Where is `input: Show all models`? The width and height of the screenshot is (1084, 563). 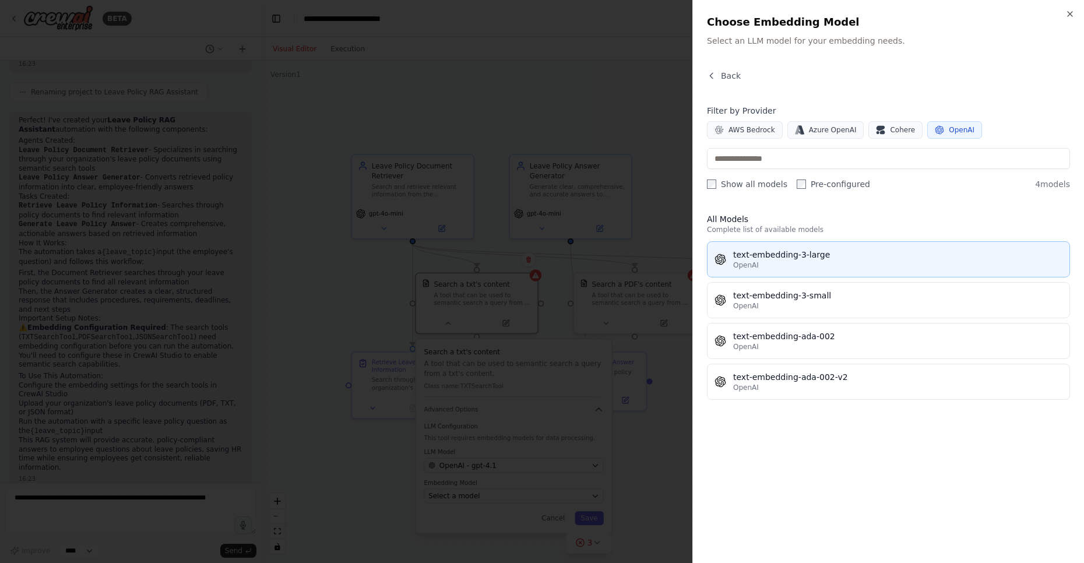 input: Show all models is located at coordinates (712, 184).